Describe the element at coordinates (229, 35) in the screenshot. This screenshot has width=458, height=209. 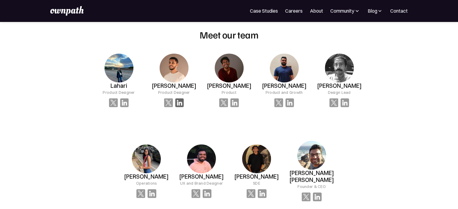
I see `h2: Meet our team` at that location.